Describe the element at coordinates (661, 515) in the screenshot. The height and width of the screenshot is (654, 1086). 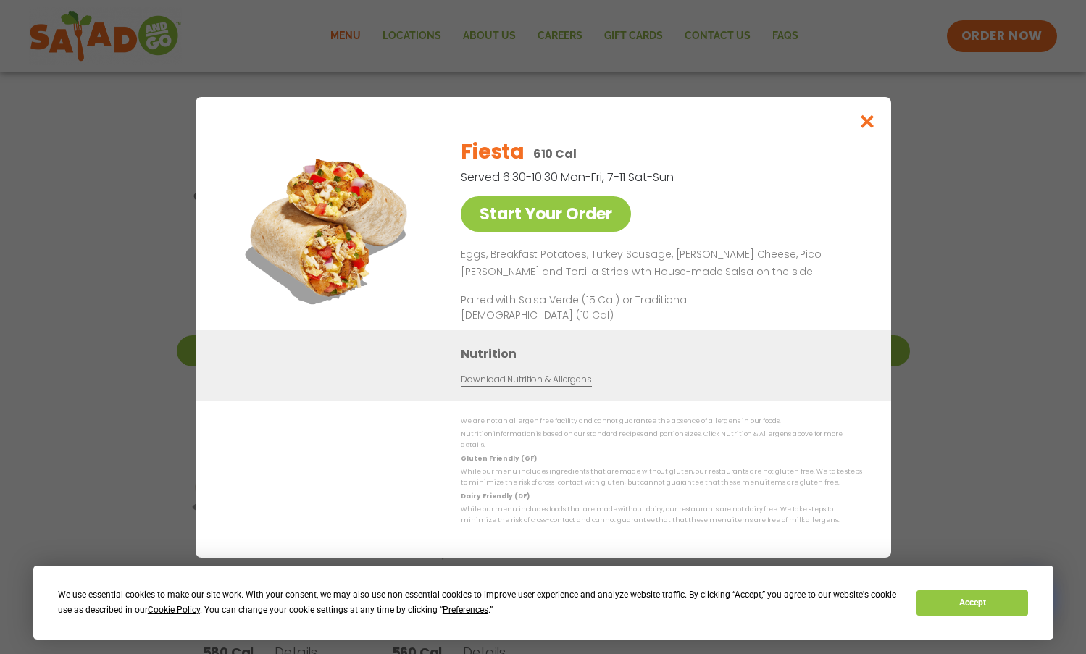
I see `p: While our menu includes foods that are made without dairy, our restaurants are not dairy free. We...` at that location.